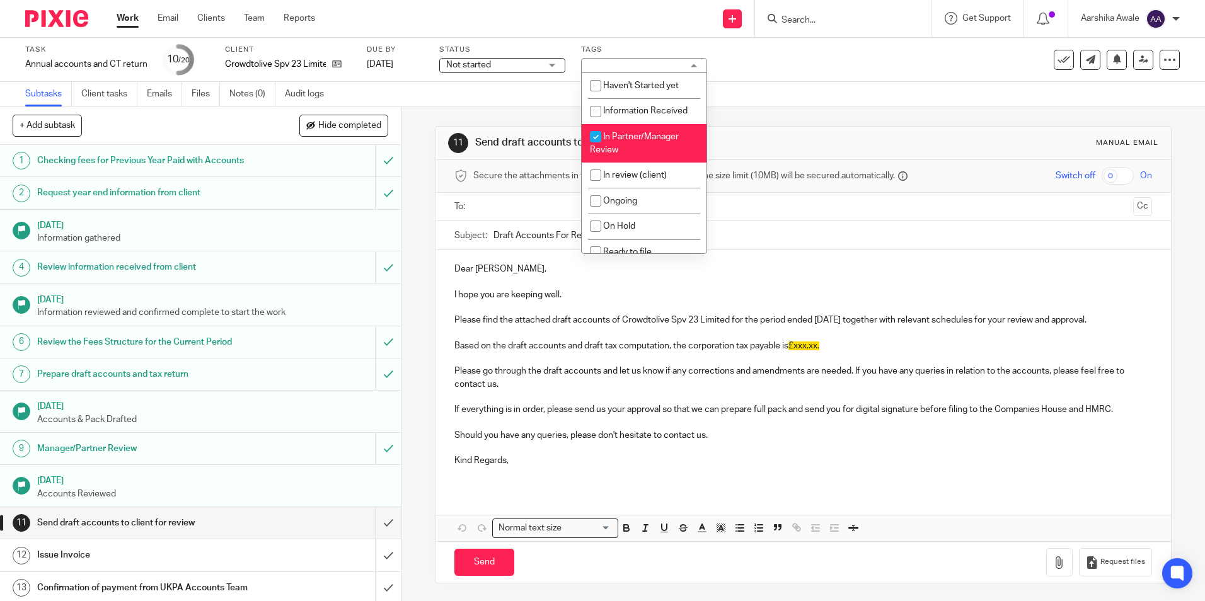 This screenshot has width=1205, height=601. I want to click on span: Haven't Started yet, so click(641, 86).